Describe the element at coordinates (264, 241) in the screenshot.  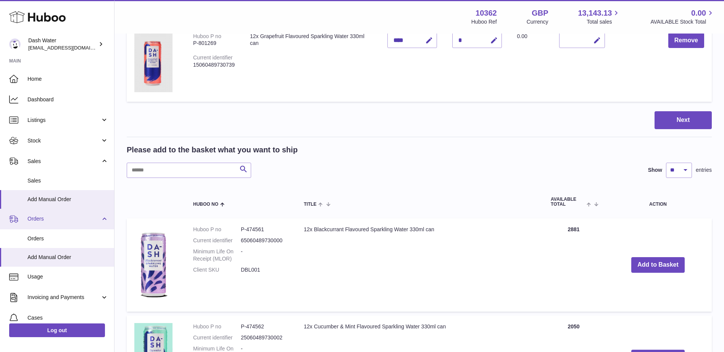
I see `dd: 65060489730000` at that location.